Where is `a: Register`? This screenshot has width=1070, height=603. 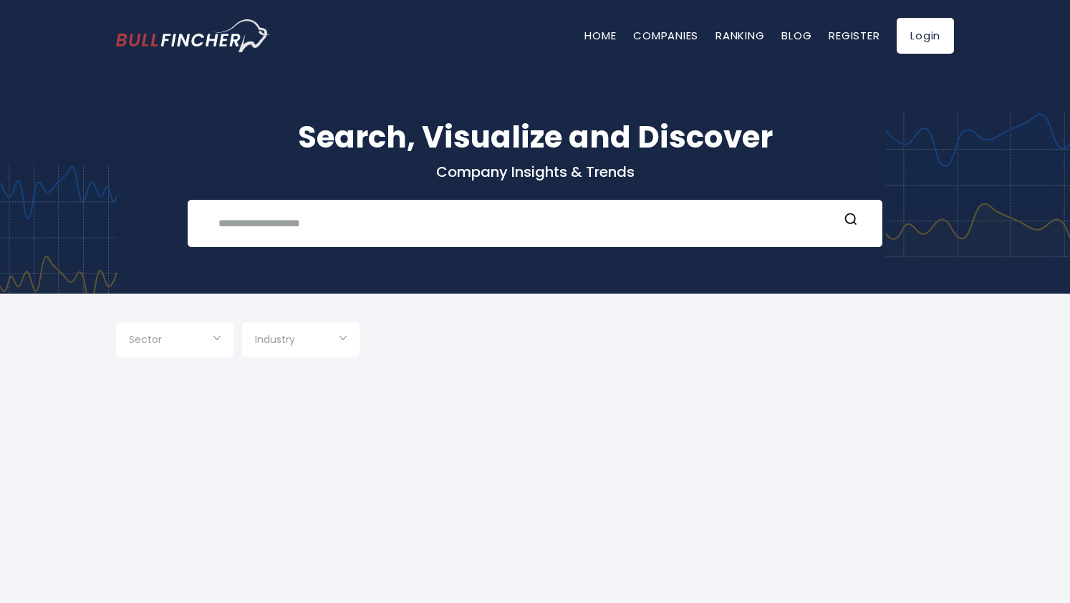 a: Register is located at coordinates (854, 35).